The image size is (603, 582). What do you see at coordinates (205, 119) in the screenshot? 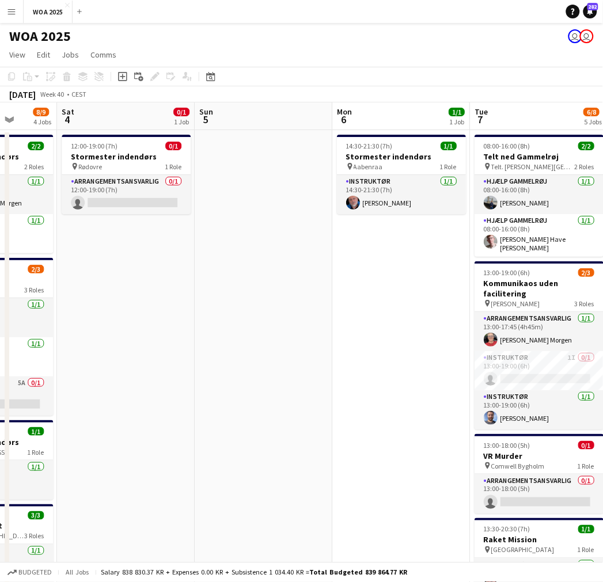
I see `span: 5` at bounding box center [205, 119].